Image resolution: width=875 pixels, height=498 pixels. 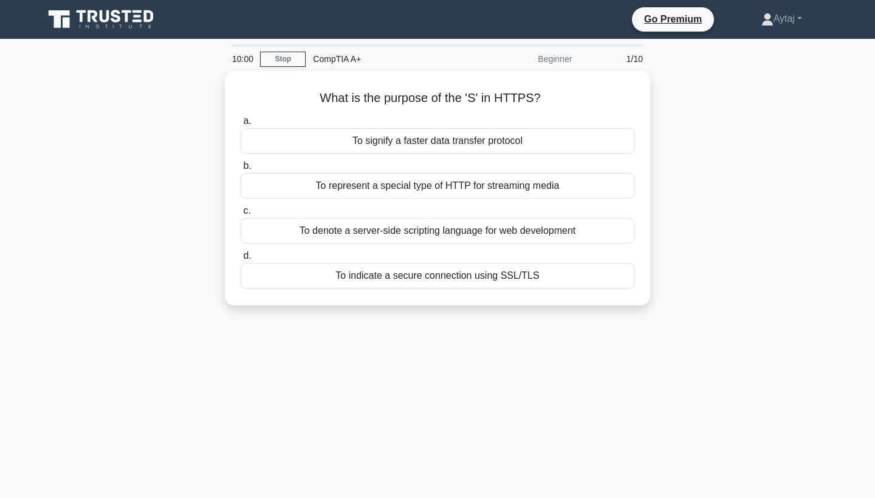 I want to click on div: CompTIA A+, so click(x=389, y=59).